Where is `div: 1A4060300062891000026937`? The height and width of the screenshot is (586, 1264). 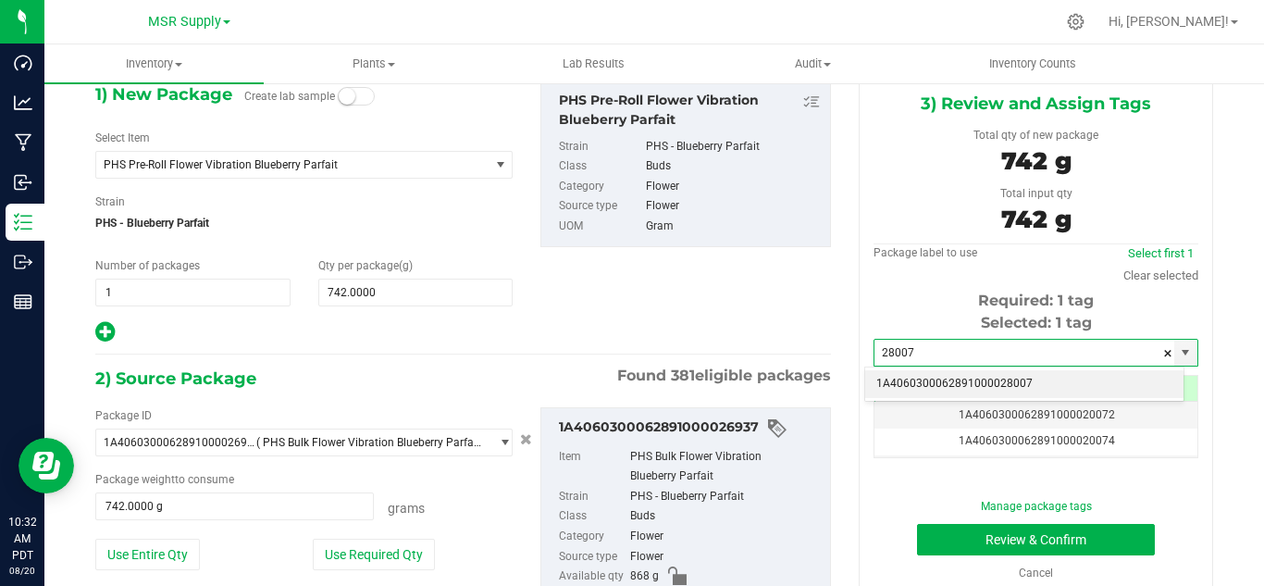
div: 1A4060300062891000026937 is located at coordinates (689, 428).